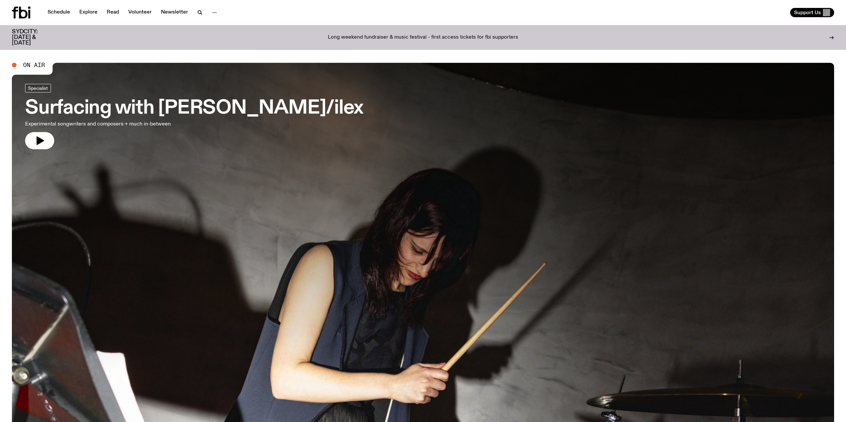 This screenshot has width=846, height=422. What do you see at coordinates (110, 124) in the screenshot?
I see `p: Experimental songwriters and composers + much in-between` at bounding box center [110, 124].